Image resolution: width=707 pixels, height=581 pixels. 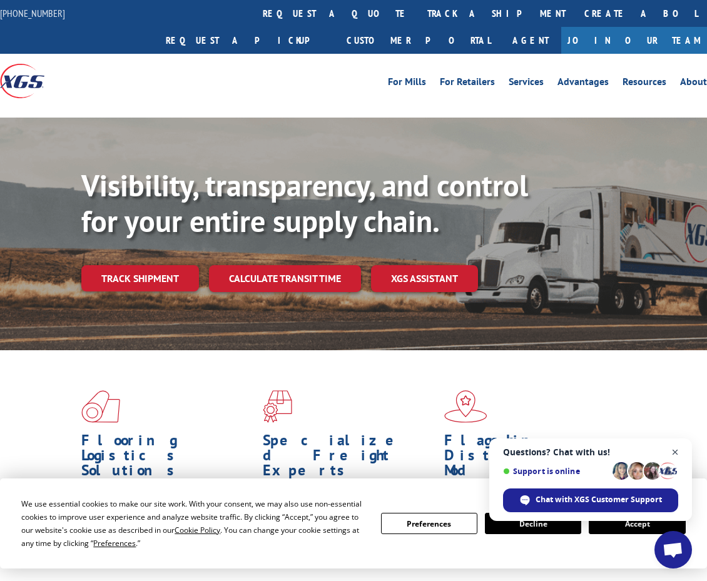 I want to click on a: Join Our Team, so click(x=634, y=40).